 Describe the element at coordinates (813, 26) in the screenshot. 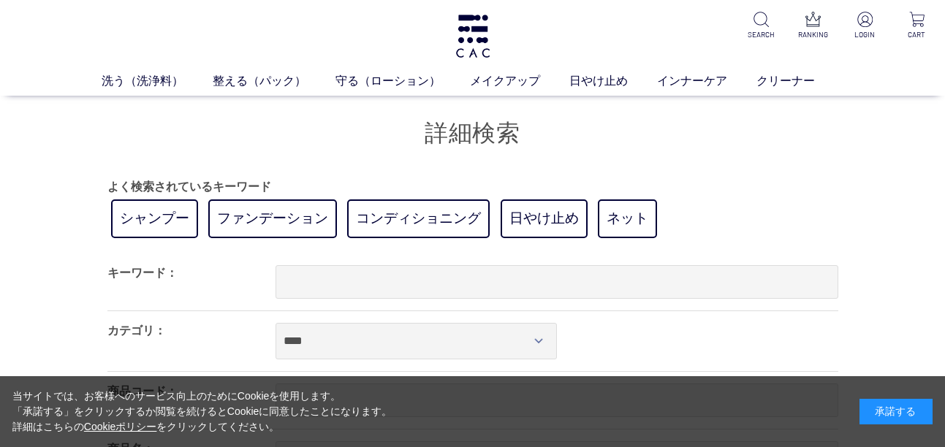

I see `a: RANKING` at that location.